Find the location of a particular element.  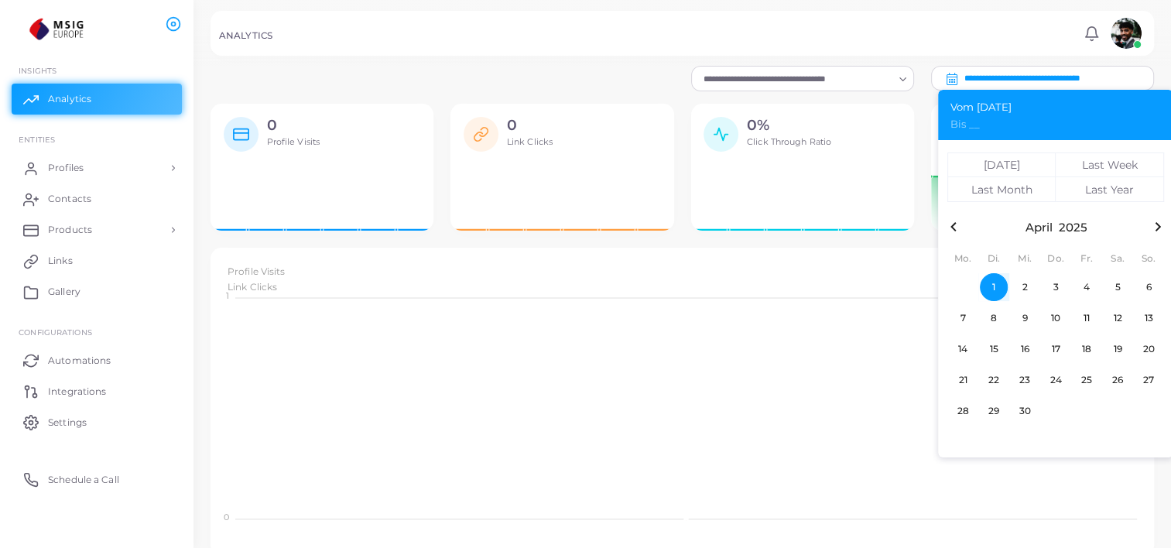

span: Analytics is located at coordinates (70, 99).